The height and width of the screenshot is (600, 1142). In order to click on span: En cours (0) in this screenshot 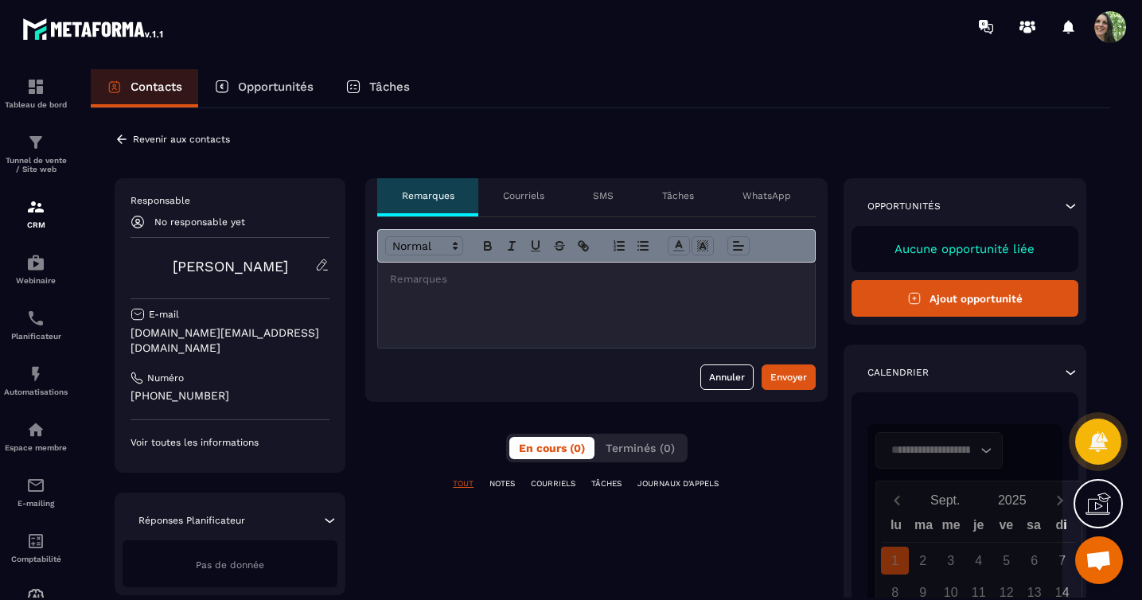, I will do `click(552, 448)`.